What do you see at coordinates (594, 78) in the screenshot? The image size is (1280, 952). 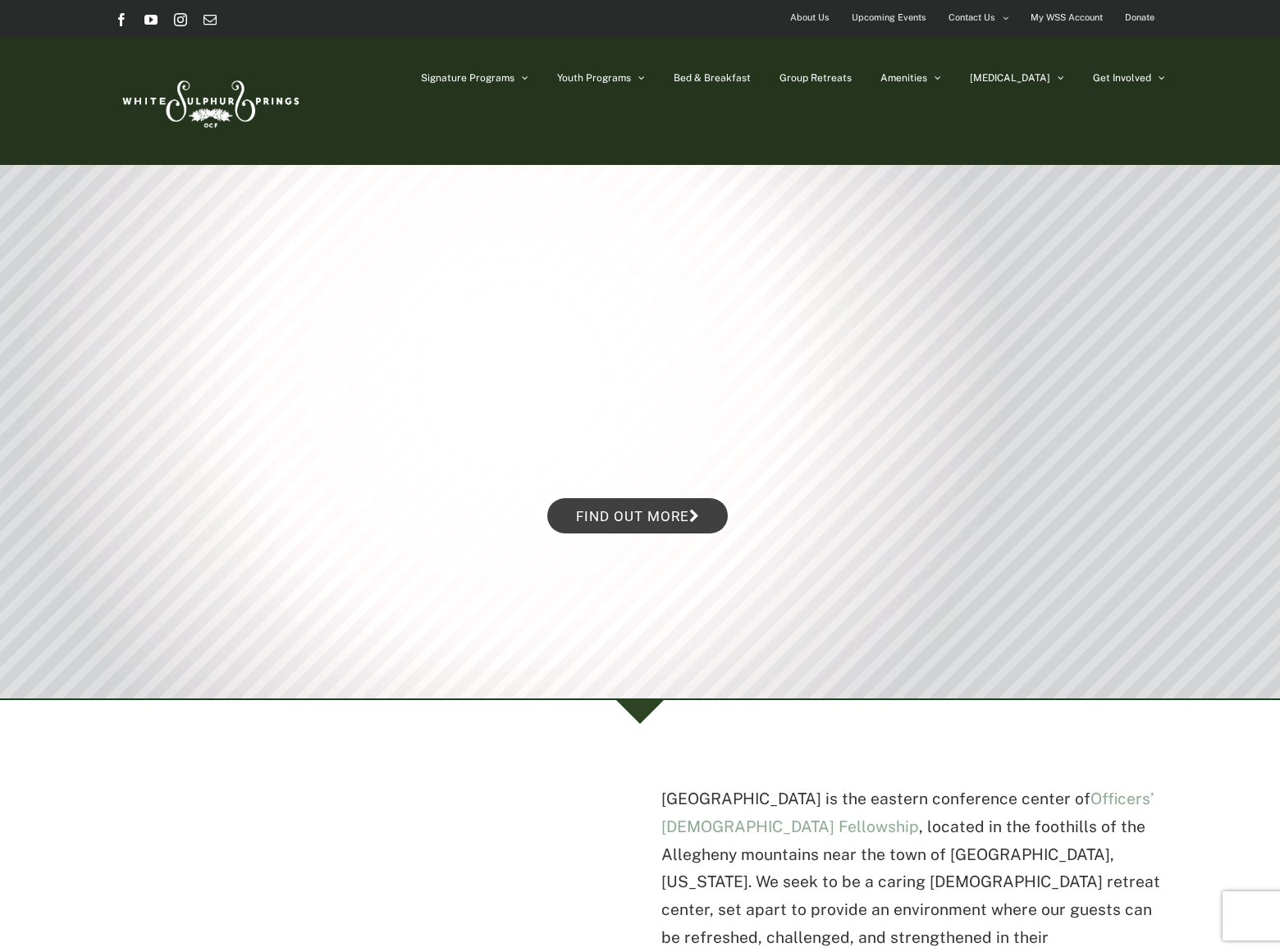 I see `span: Youth Programs` at bounding box center [594, 78].